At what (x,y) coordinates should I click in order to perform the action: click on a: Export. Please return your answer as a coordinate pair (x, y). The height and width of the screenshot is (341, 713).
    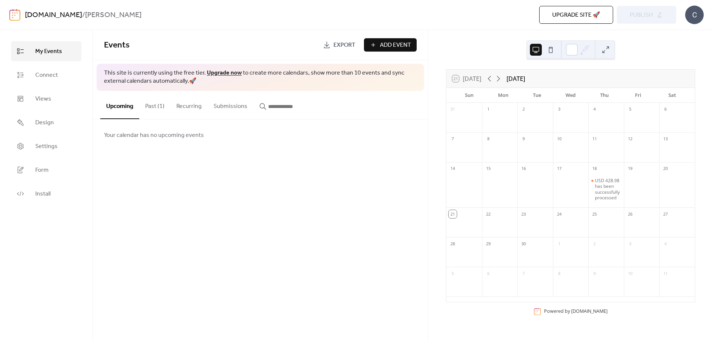
    Looking at the image, I should click on (339, 45).